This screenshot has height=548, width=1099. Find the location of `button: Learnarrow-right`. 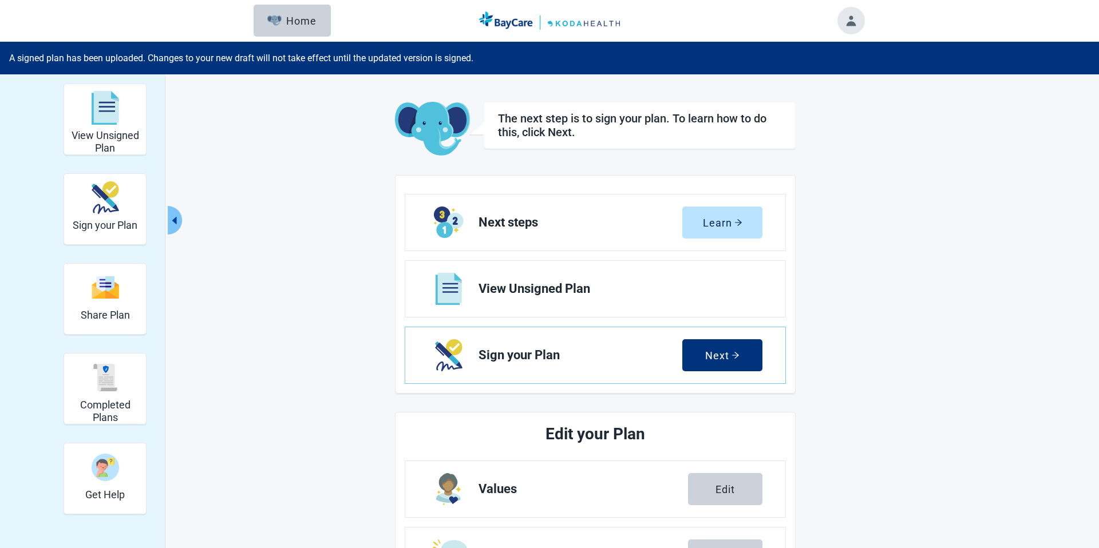

button: Learnarrow-right is located at coordinates (722, 223).